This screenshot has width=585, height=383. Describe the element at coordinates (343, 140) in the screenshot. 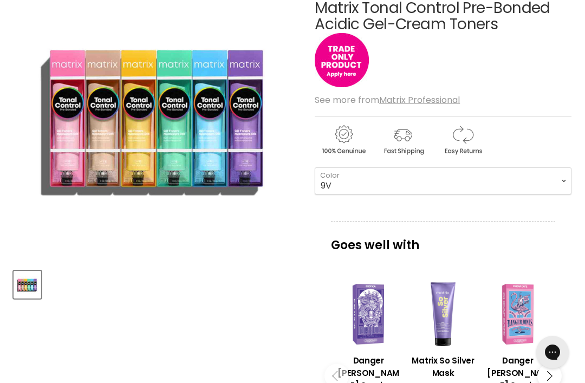

I see `img: genuine.gif` at that location.